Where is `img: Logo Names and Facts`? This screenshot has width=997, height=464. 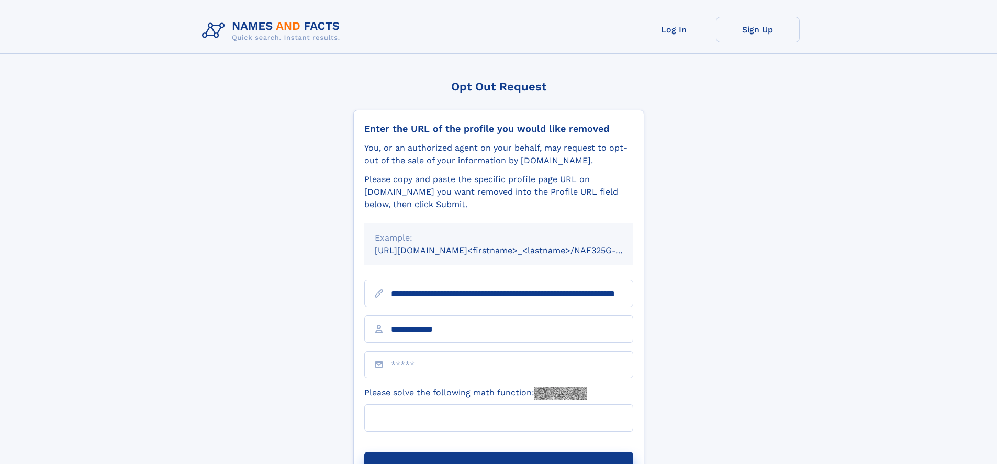 img: Logo Names and Facts is located at coordinates (273, 31).